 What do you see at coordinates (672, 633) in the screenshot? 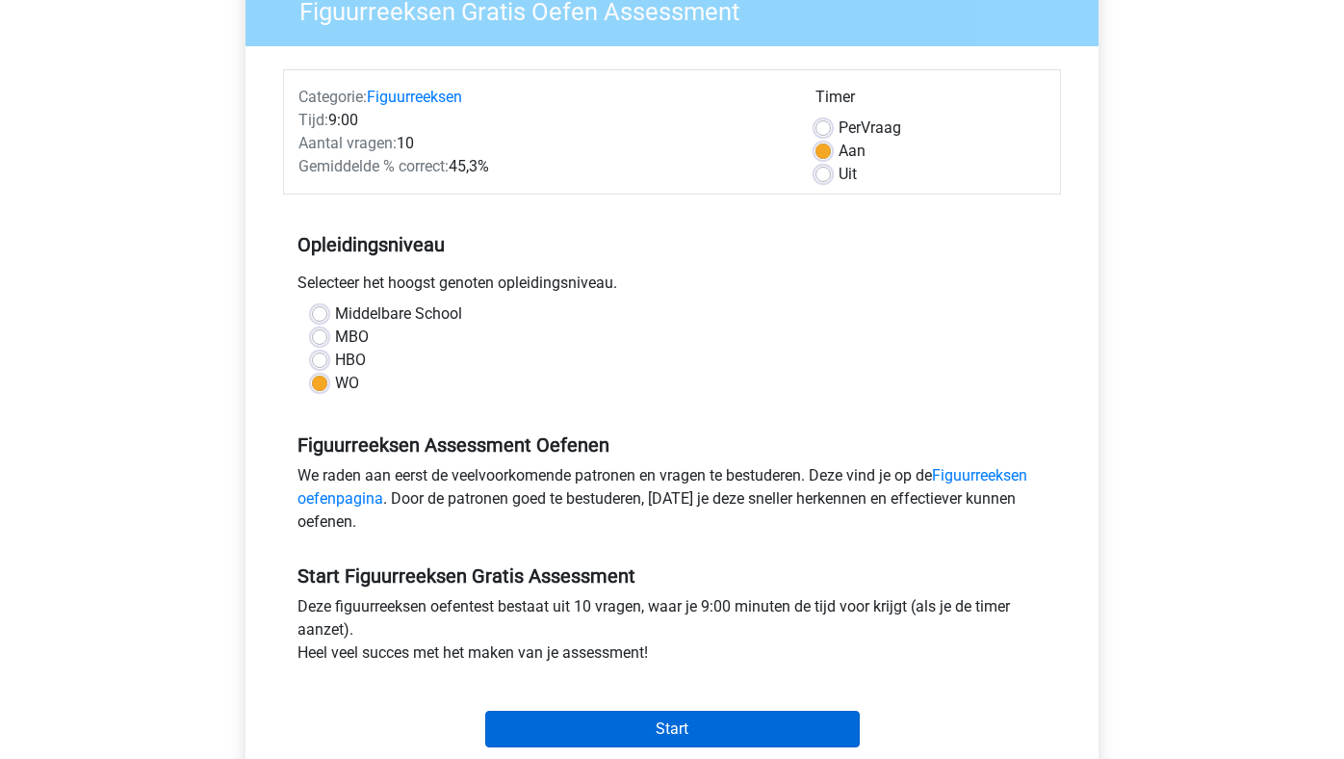
I see `div: Deze figuurreeksen oefentest bestaat uit 10 vragen, waar je 9:00 minuten de tijd voor krijgt (als...` at bounding box center [672, 633].